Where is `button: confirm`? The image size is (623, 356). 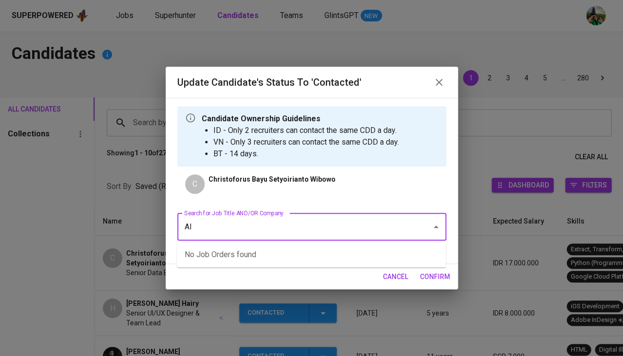 button: confirm is located at coordinates (435, 277).